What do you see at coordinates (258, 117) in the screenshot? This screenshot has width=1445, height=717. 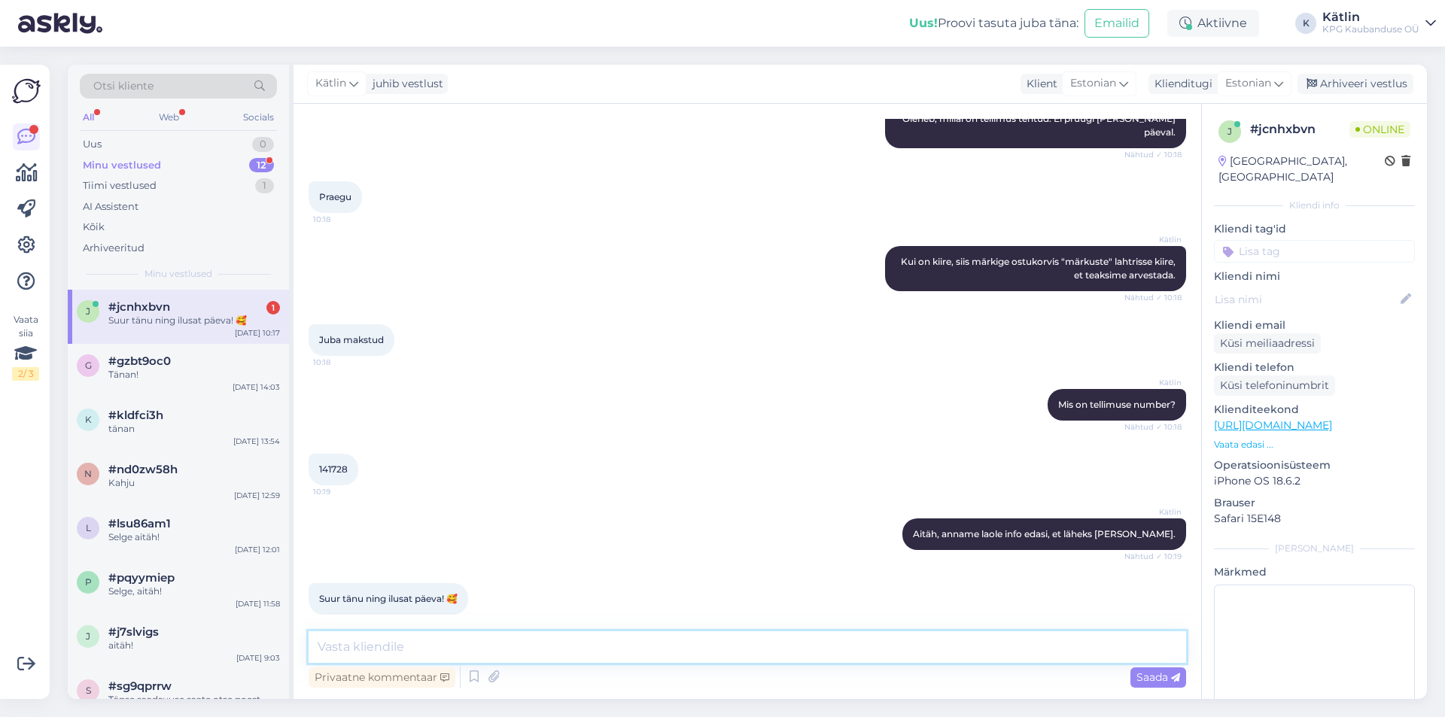 I see `div: Socials` at bounding box center [258, 117].